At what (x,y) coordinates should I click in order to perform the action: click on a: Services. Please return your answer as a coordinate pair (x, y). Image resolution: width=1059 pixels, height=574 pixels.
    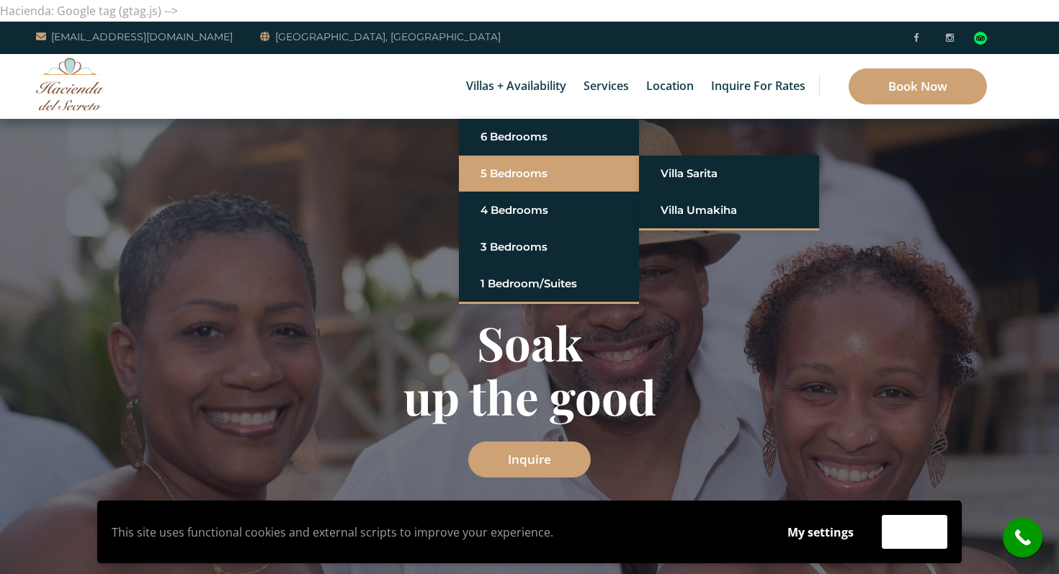
    Looking at the image, I should click on (606, 86).